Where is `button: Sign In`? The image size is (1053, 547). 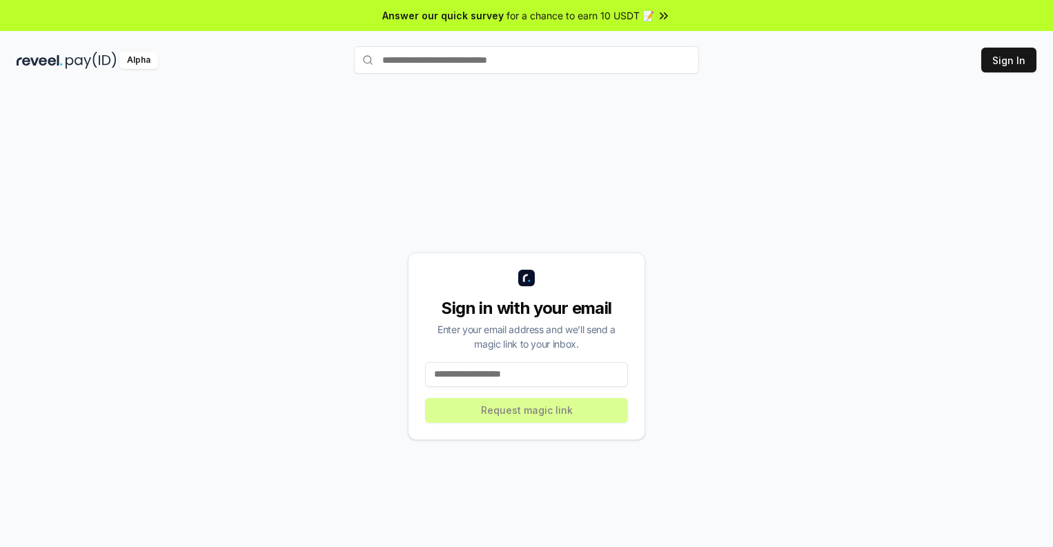 button: Sign In is located at coordinates (1009, 60).